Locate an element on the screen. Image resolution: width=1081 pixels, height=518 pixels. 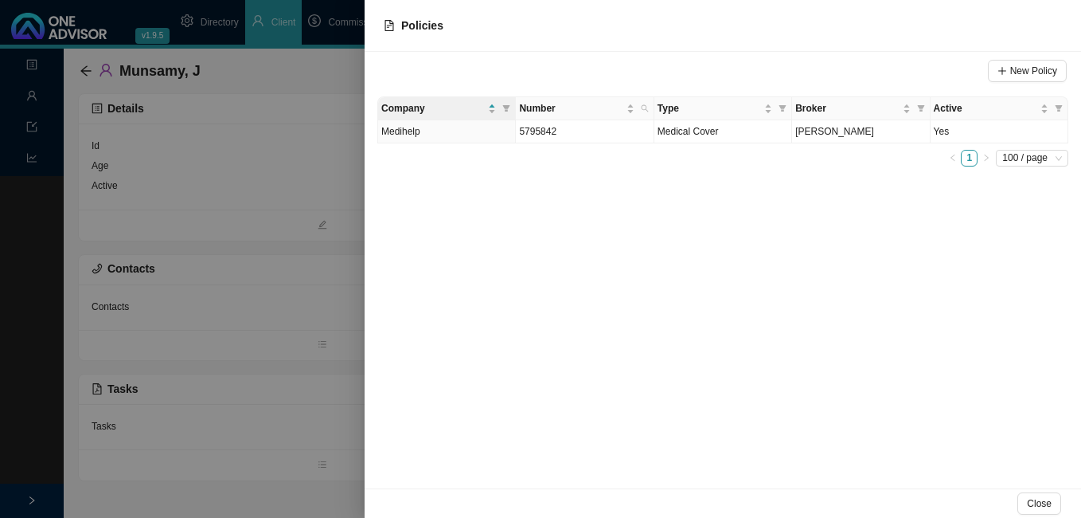
span: Active is located at coordinates (986, 108).